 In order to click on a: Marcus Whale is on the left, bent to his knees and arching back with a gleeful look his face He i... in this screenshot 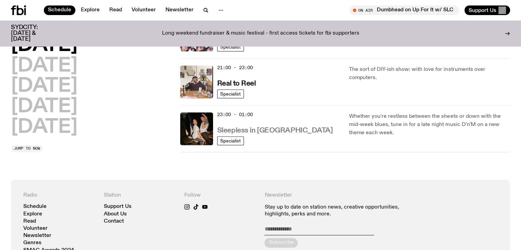, I will do `click(196, 129)`.